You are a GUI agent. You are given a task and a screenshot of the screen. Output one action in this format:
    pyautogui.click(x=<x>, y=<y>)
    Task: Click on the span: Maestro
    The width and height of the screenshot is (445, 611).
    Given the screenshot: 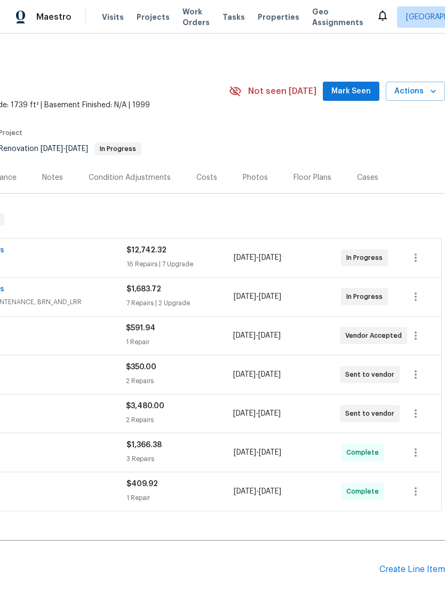 What is the action you would take?
    pyautogui.click(x=54, y=17)
    